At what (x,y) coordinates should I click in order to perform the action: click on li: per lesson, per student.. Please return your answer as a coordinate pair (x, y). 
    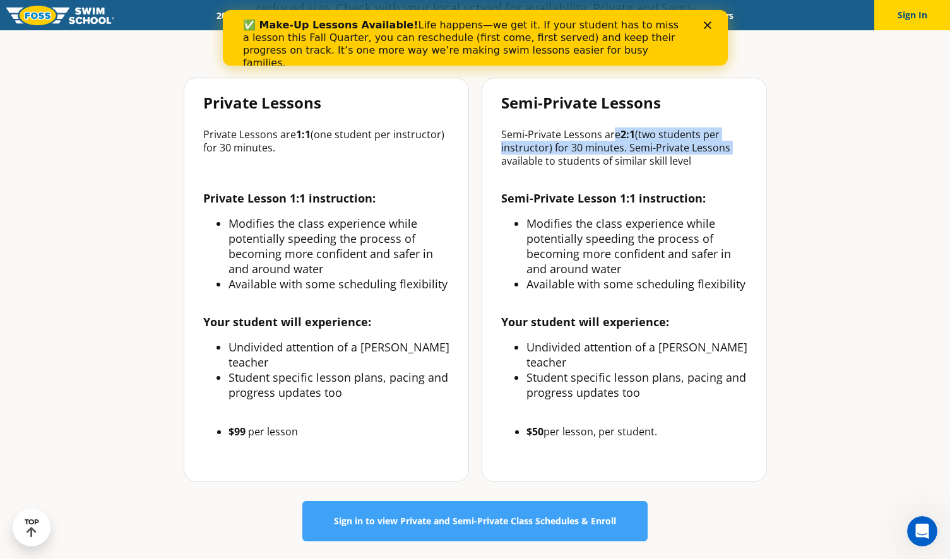
    Looking at the image, I should click on (637, 432).